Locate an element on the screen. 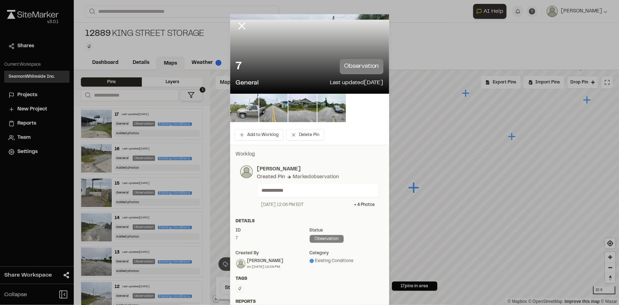  div: Created by is located at coordinates (273, 253).